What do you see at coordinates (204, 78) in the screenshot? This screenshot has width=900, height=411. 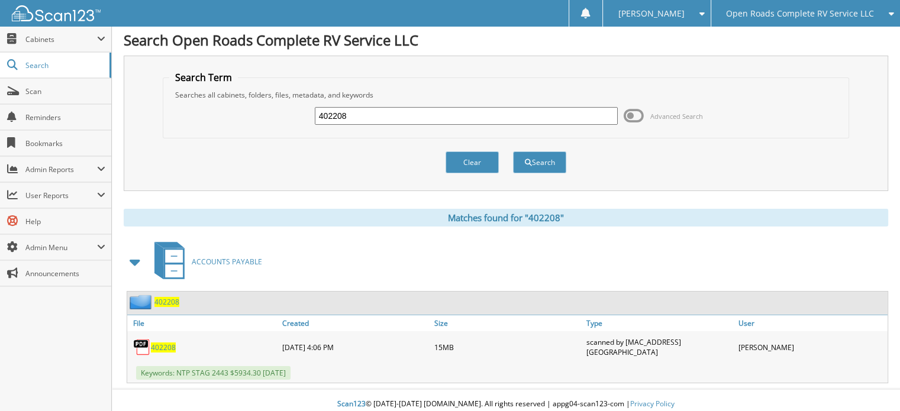 I see `legend: Search Term` at bounding box center [204, 78].